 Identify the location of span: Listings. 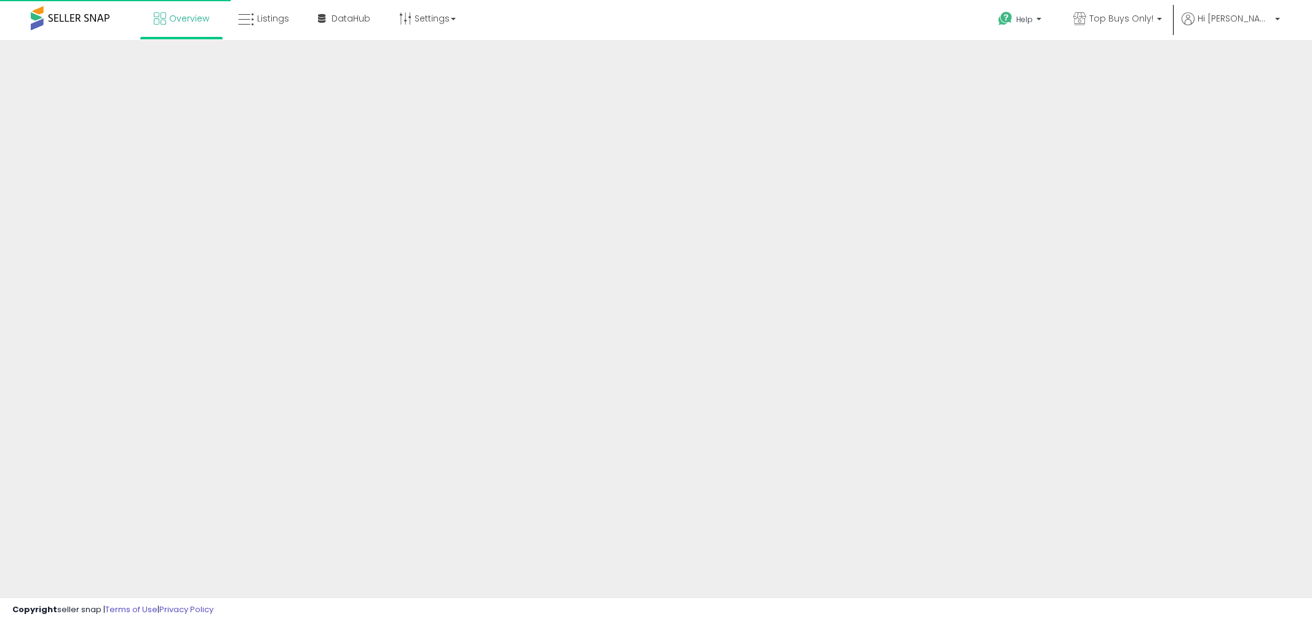
(273, 18).